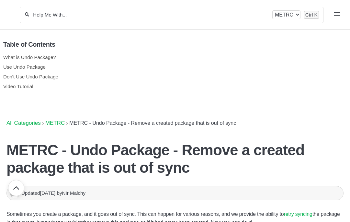 Image resolution: width=350 pixels, height=222 pixels. What do you see at coordinates (71, 193) in the screenshot?
I see `span: by` at bounding box center [71, 193].